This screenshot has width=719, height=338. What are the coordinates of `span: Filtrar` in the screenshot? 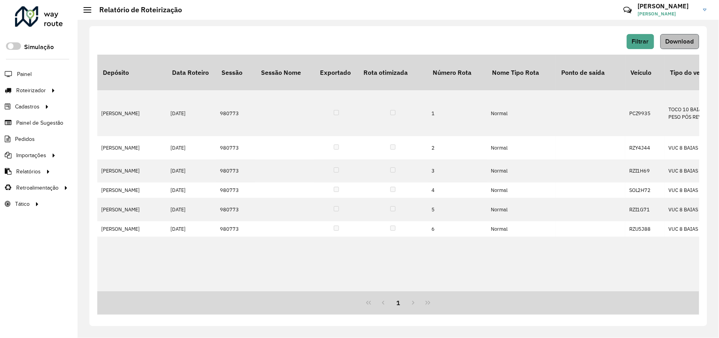 It's located at (641, 41).